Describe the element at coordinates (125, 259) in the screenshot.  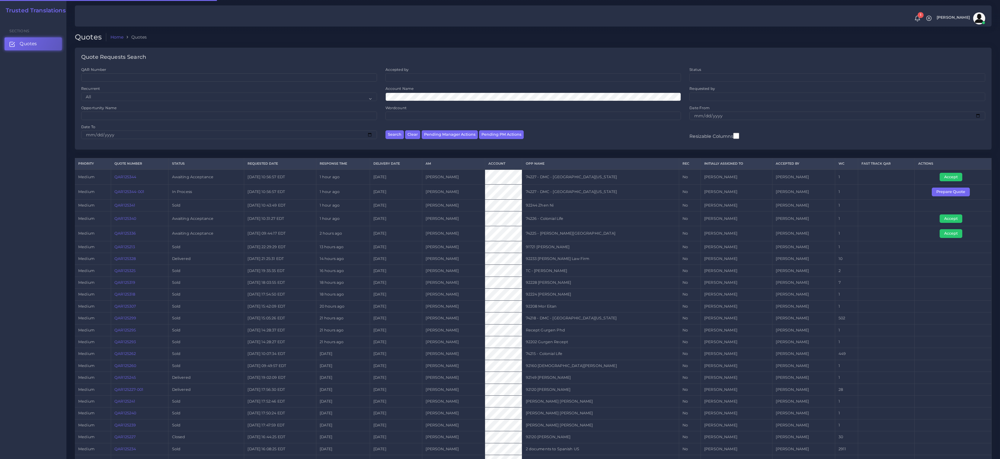
I see `a: QAR125328` at that location.